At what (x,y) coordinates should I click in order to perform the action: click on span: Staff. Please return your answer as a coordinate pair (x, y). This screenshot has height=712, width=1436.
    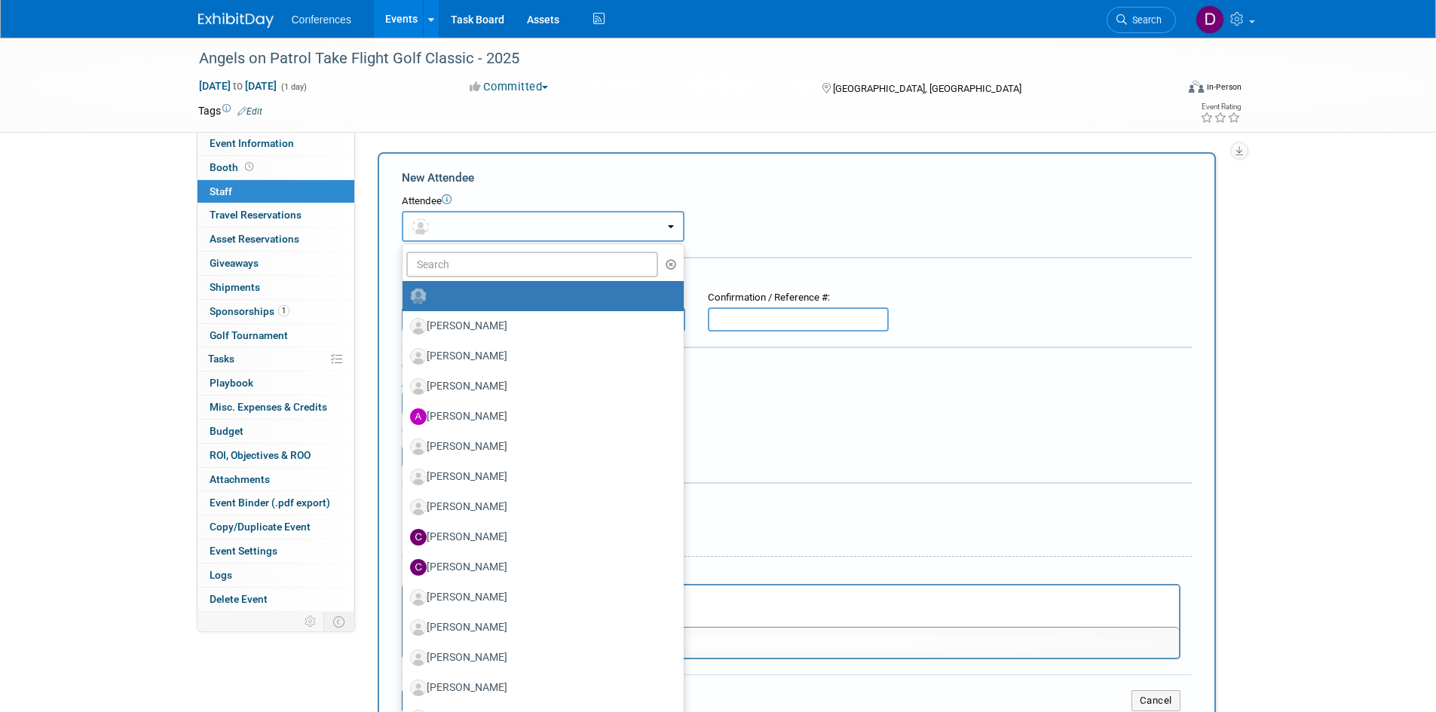
    Looking at the image, I should click on (221, 191).